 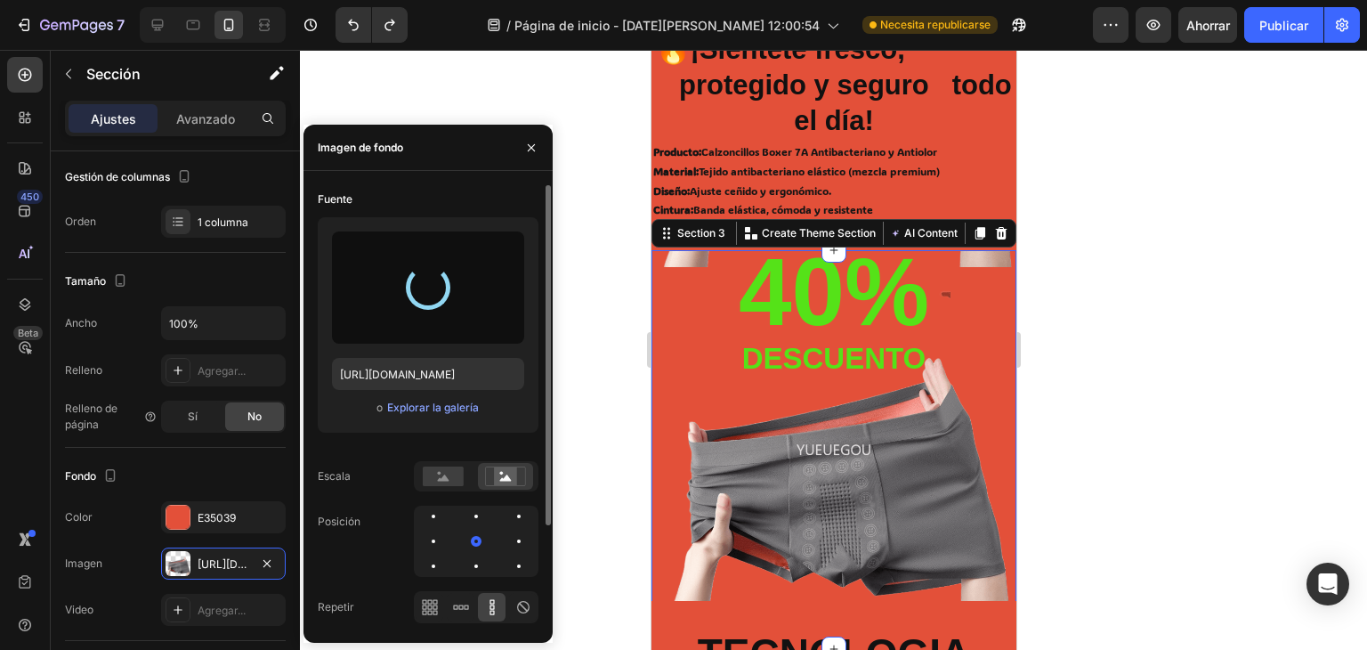 What do you see at coordinates (371, 25) in the screenshot?
I see `div: Deshacer/Rehacer` at bounding box center [371, 25].